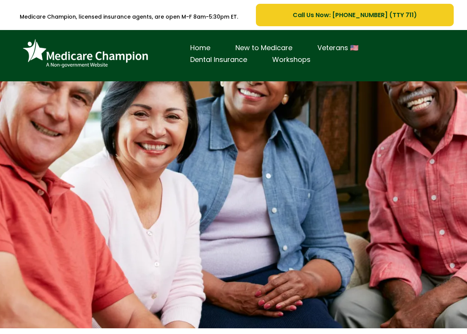 The height and width of the screenshot is (334, 467). I want to click on a: Dental Insurance, so click(219, 60).